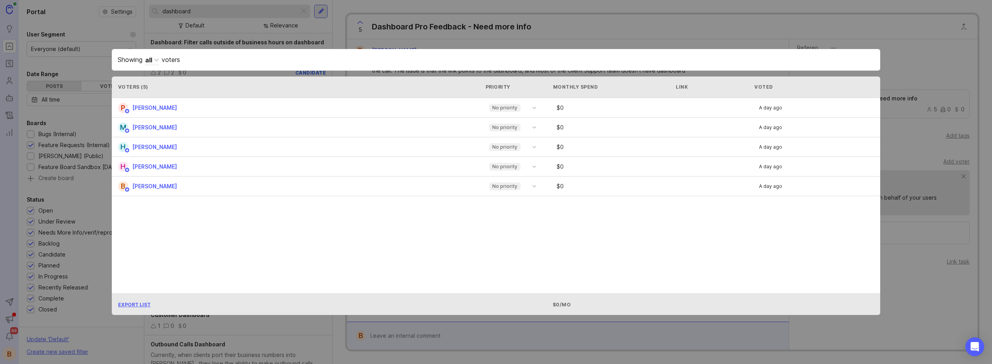  Describe the element at coordinates (682, 87) in the screenshot. I see `div: Link` at that location.